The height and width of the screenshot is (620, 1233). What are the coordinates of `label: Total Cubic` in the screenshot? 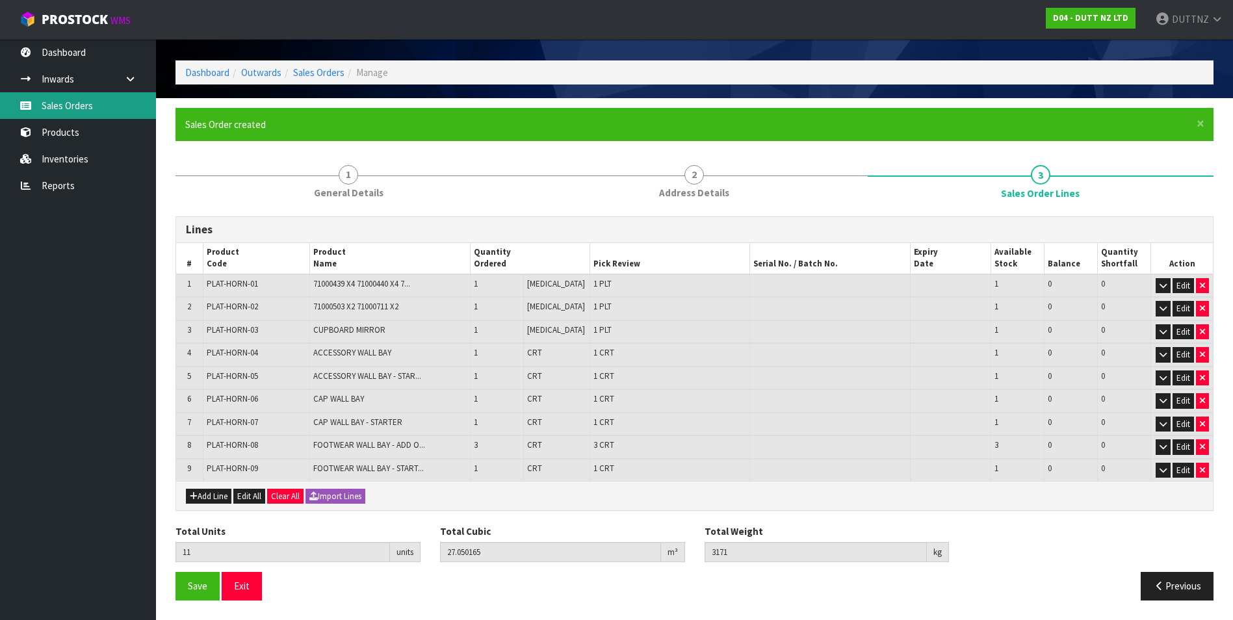 It's located at (466, 531).